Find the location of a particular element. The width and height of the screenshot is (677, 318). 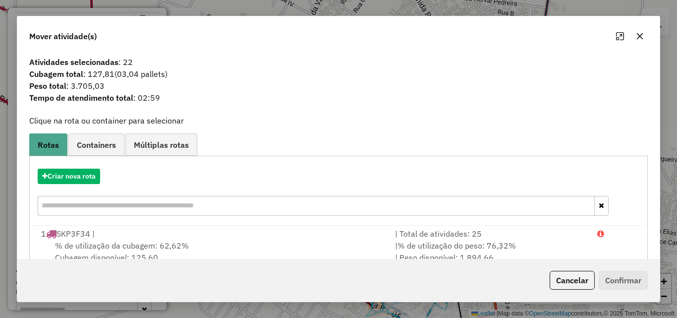

div: 1 SKP3F34 | is located at coordinates (212, 233).